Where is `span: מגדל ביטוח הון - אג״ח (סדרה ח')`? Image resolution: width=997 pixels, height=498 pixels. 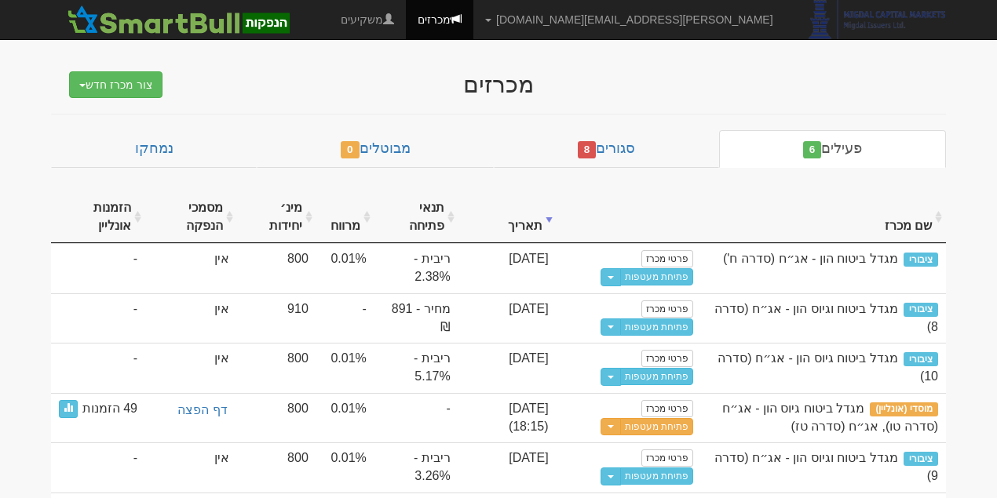
span: מגדל ביטוח הון - אג״ח (סדרה ח') is located at coordinates (810, 258).